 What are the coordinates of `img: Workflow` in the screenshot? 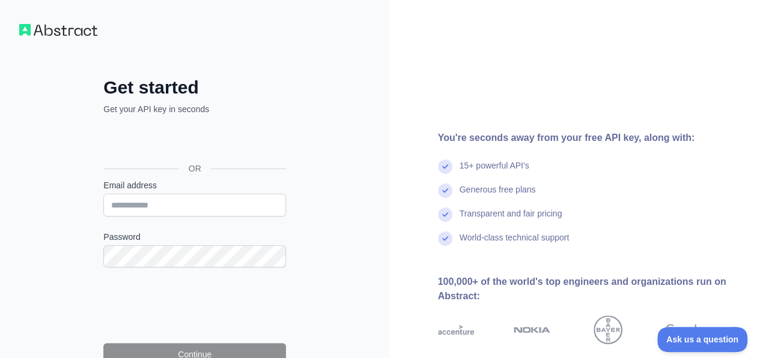 It's located at (58, 30).